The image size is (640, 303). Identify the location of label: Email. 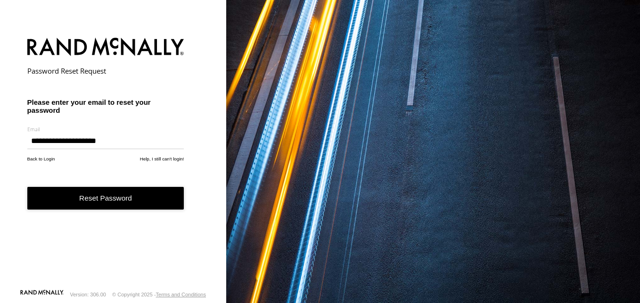
(106, 129).